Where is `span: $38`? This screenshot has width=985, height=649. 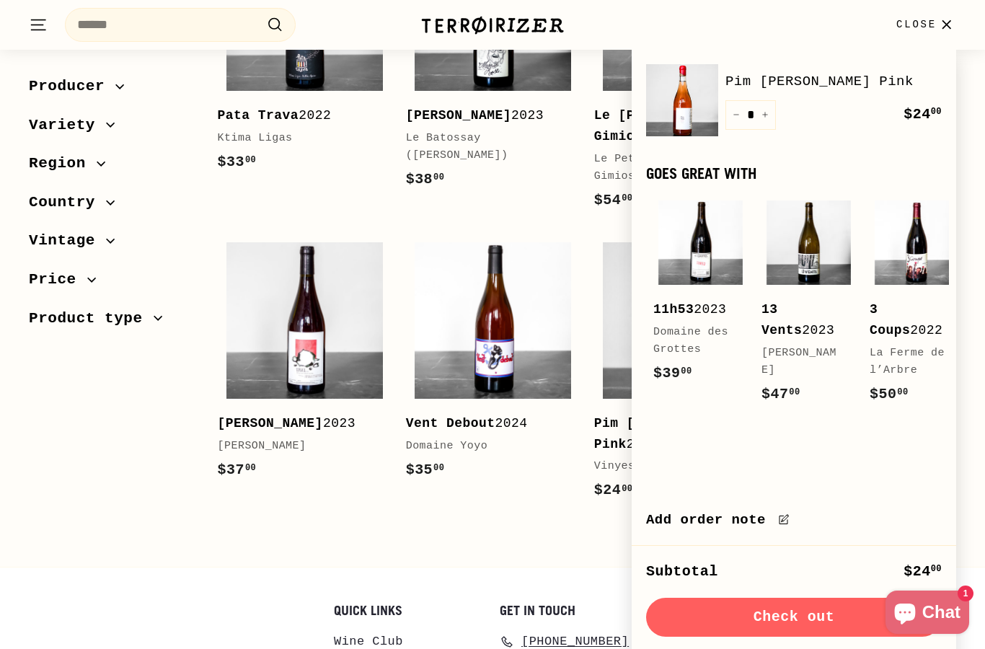 span: $38 is located at coordinates (426, 179).